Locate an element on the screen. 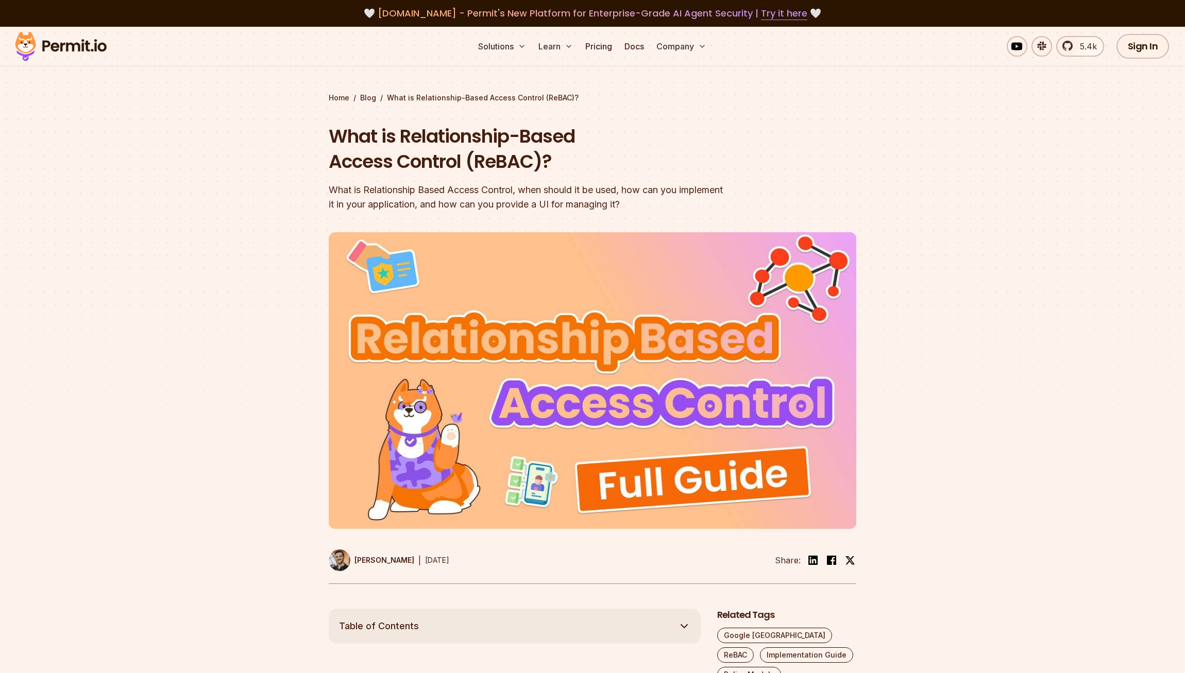  img: facebook is located at coordinates (832, 561).